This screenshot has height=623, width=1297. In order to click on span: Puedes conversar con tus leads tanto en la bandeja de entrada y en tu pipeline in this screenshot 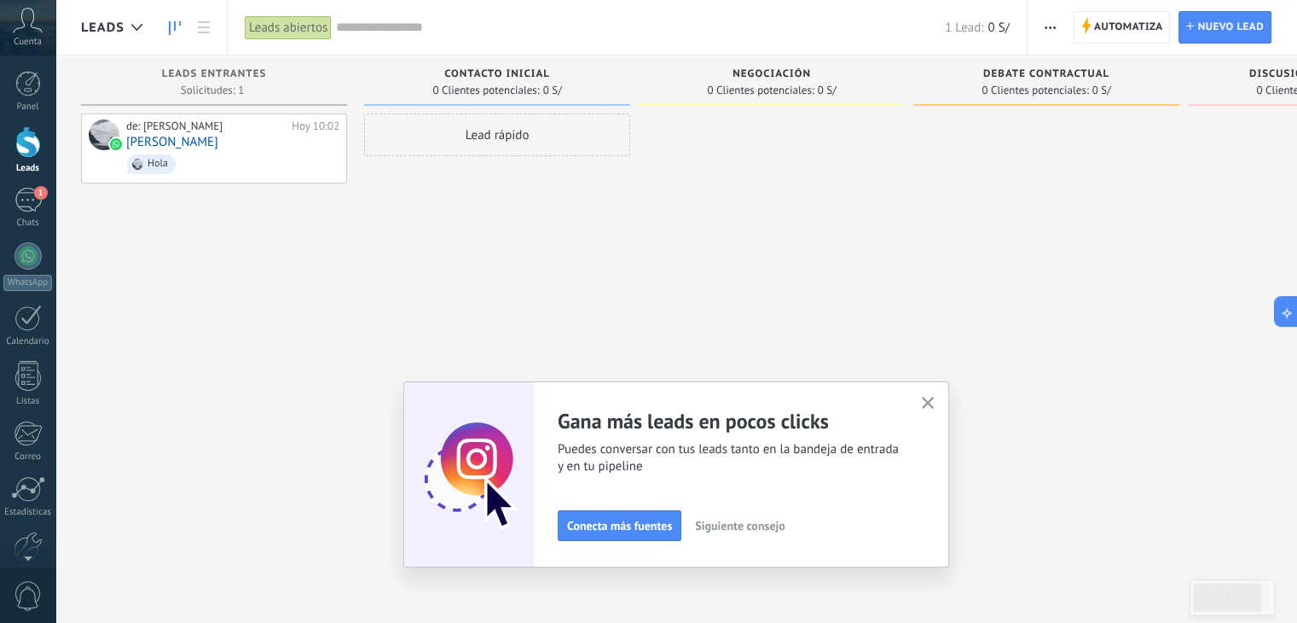, I will do `click(729, 458)`.